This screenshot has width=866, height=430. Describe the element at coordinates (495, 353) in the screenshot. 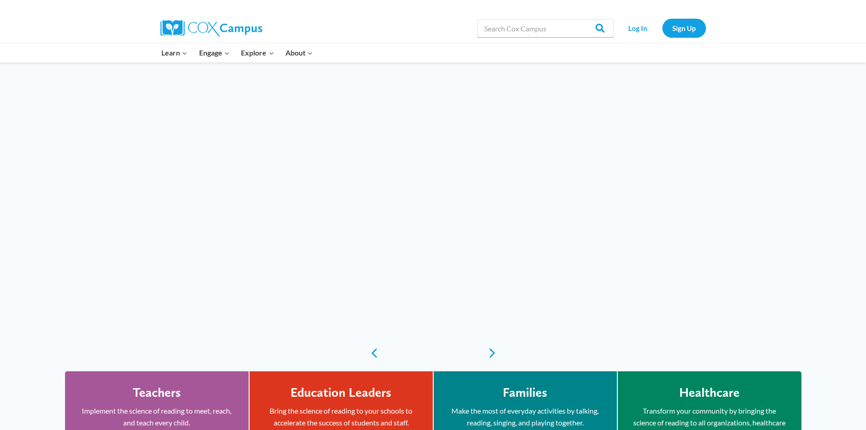

I see `a: next` at that location.